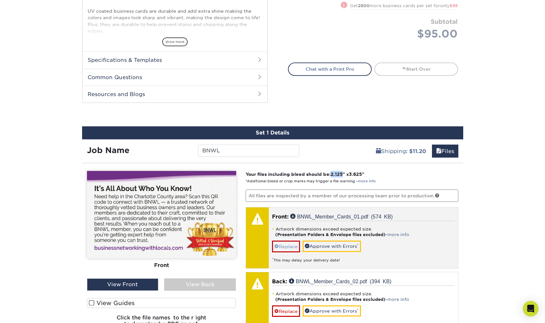 This screenshot has height=323, width=545. Describe the element at coordinates (273, 133) in the screenshot. I see `div: Set 1 Details` at that location.